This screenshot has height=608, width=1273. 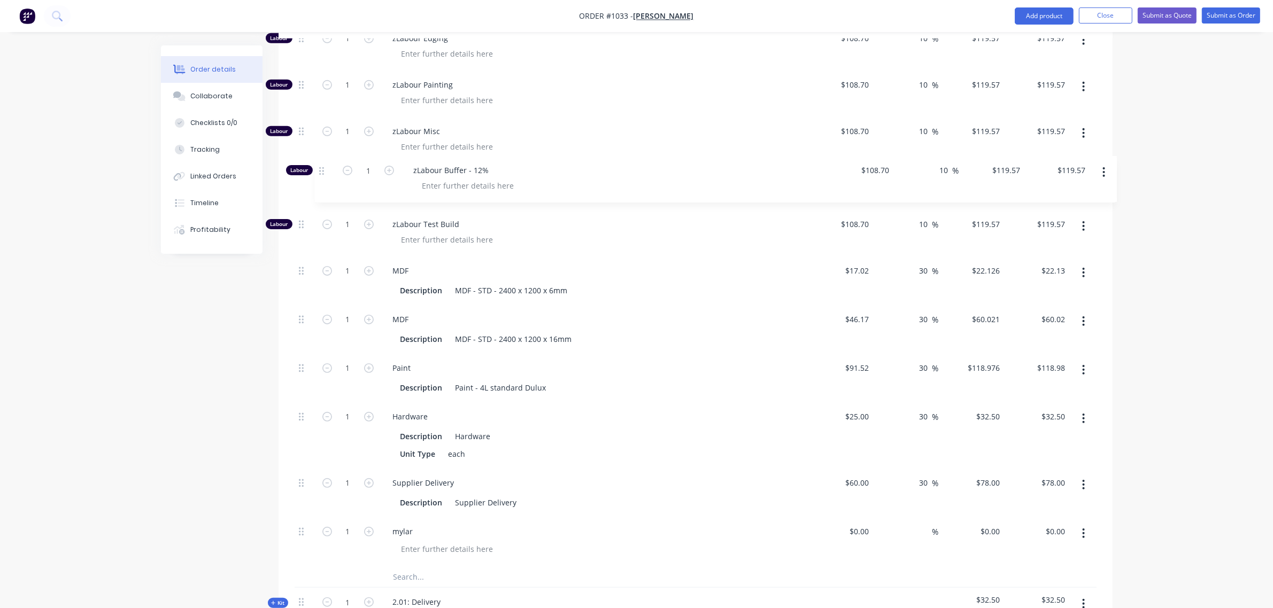 I want to click on button: Close, so click(x=1105, y=15).